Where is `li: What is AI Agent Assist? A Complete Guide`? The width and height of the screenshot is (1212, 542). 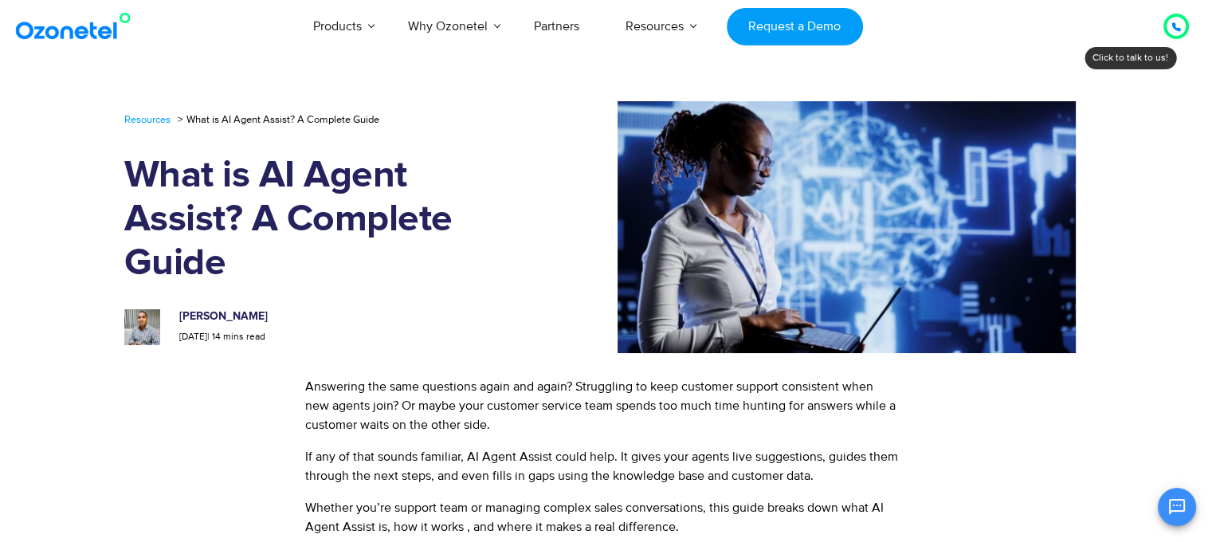 li: What is AI Agent Assist? A Complete Guide is located at coordinates (277, 120).